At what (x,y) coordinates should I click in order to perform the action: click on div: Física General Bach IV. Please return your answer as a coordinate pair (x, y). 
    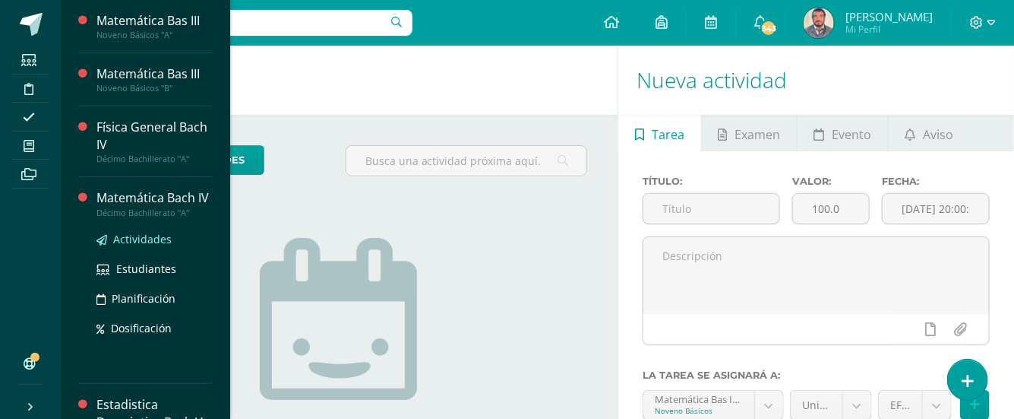
    Looking at the image, I should click on (154, 136).